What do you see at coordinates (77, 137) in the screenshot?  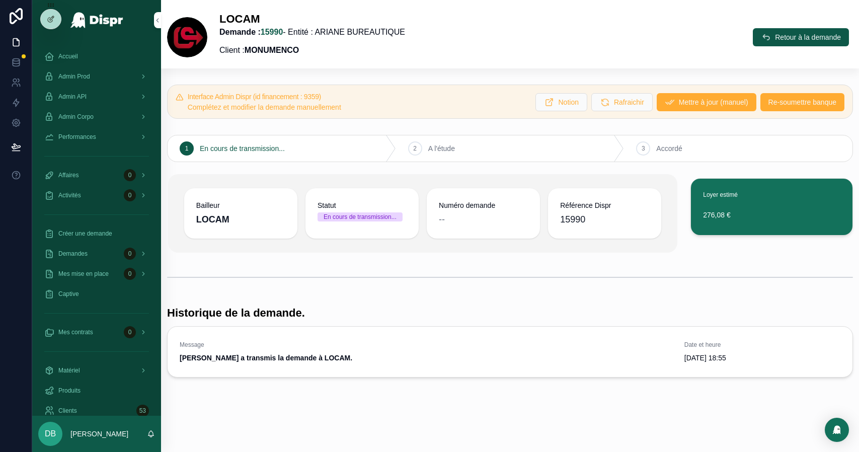 I see `span: Performances` at bounding box center [77, 137].